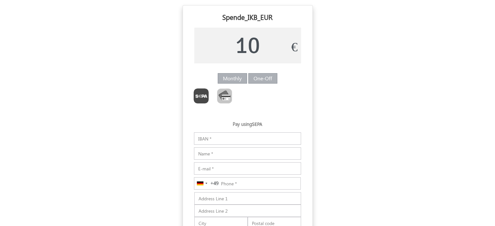  What do you see at coordinates (247, 17) in the screenshot?
I see `label: Spende_IKB_EUR` at bounding box center [247, 17].